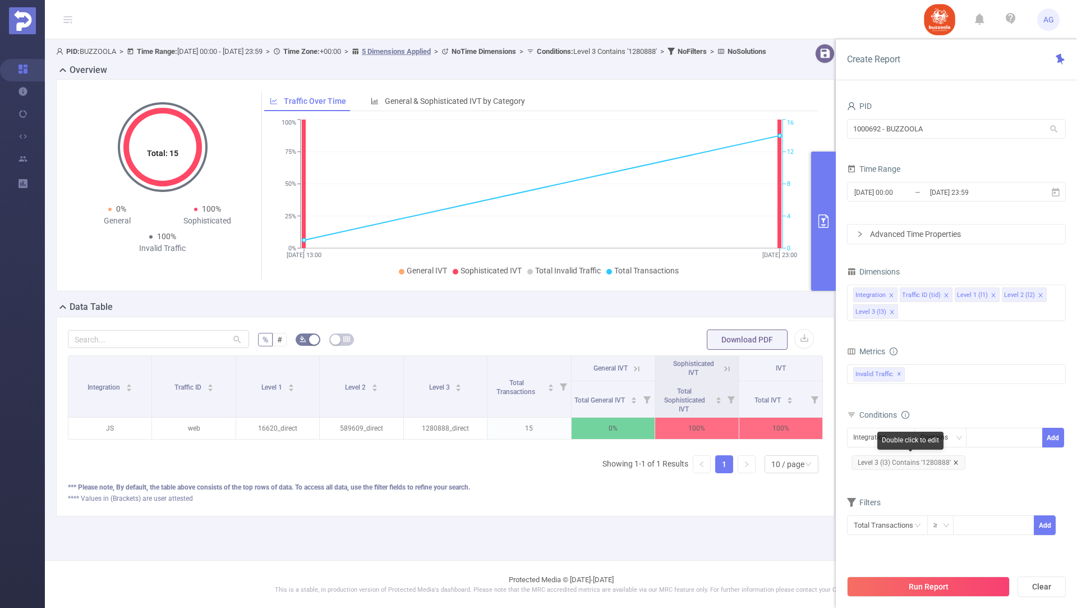 This screenshot has height=608, width=1077. I want to click on p: 589609_direct, so click(361, 428).